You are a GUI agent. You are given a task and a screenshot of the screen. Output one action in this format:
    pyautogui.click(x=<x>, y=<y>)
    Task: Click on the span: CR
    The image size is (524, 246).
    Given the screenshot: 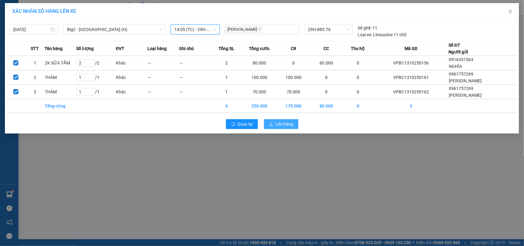 What is the action you would take?
    pyautogui.click(x=294, y=49)
    